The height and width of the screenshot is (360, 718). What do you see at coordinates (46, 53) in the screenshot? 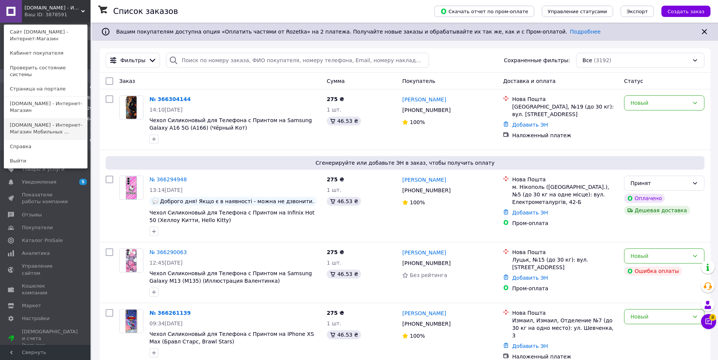
I see `a: Кабинет покупателя` at bounding box center [46, 53].